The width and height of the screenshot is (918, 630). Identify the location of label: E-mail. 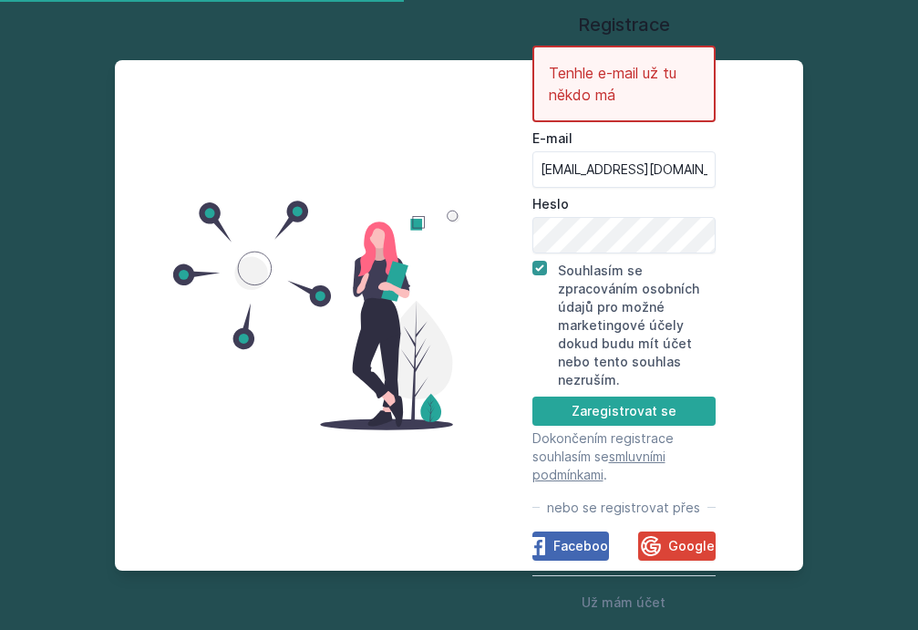
(625, 139).